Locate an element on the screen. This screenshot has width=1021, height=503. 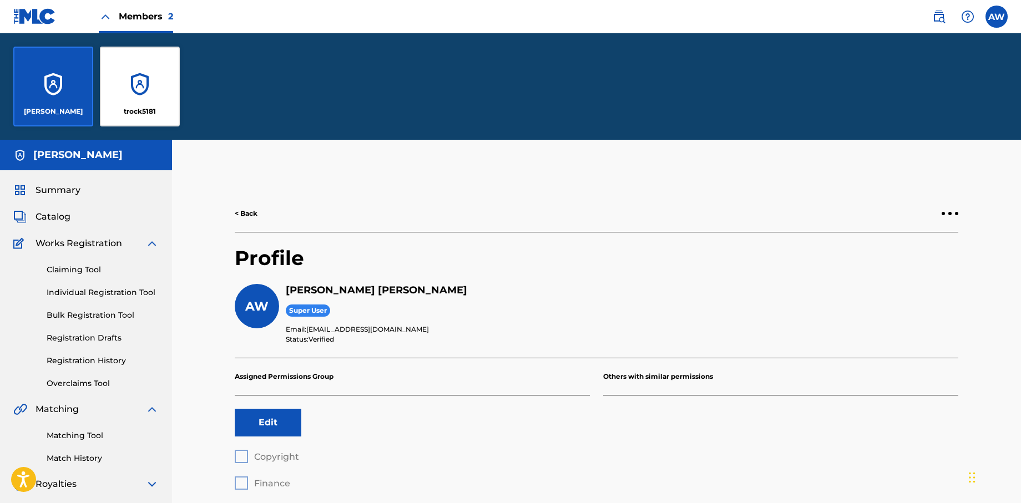
span: Super User is located at coordinates (308, 311).